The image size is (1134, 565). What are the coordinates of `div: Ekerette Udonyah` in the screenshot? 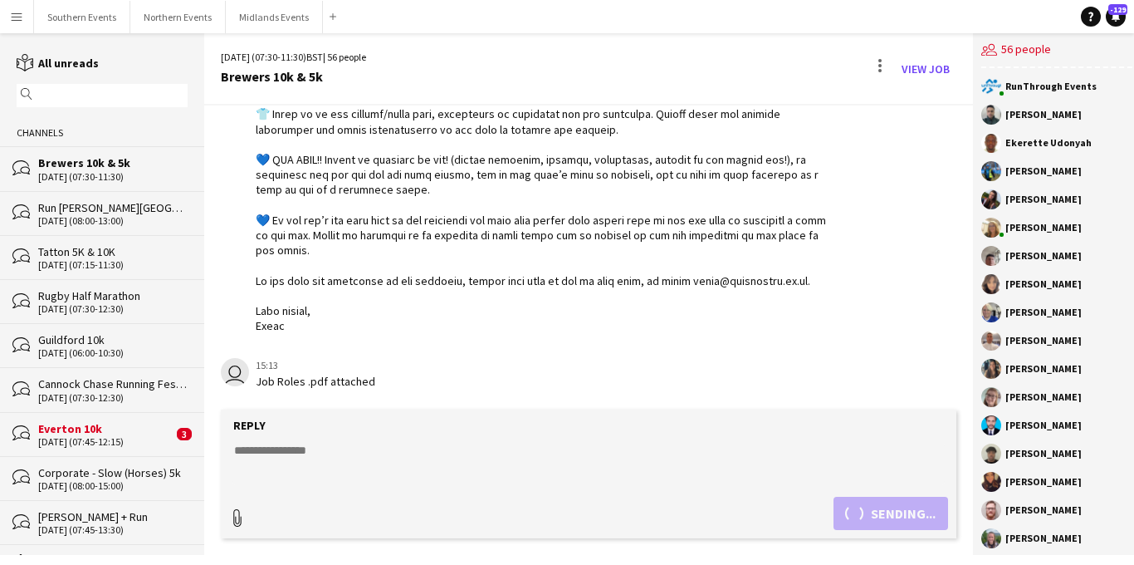 It's located at (1049, 143).